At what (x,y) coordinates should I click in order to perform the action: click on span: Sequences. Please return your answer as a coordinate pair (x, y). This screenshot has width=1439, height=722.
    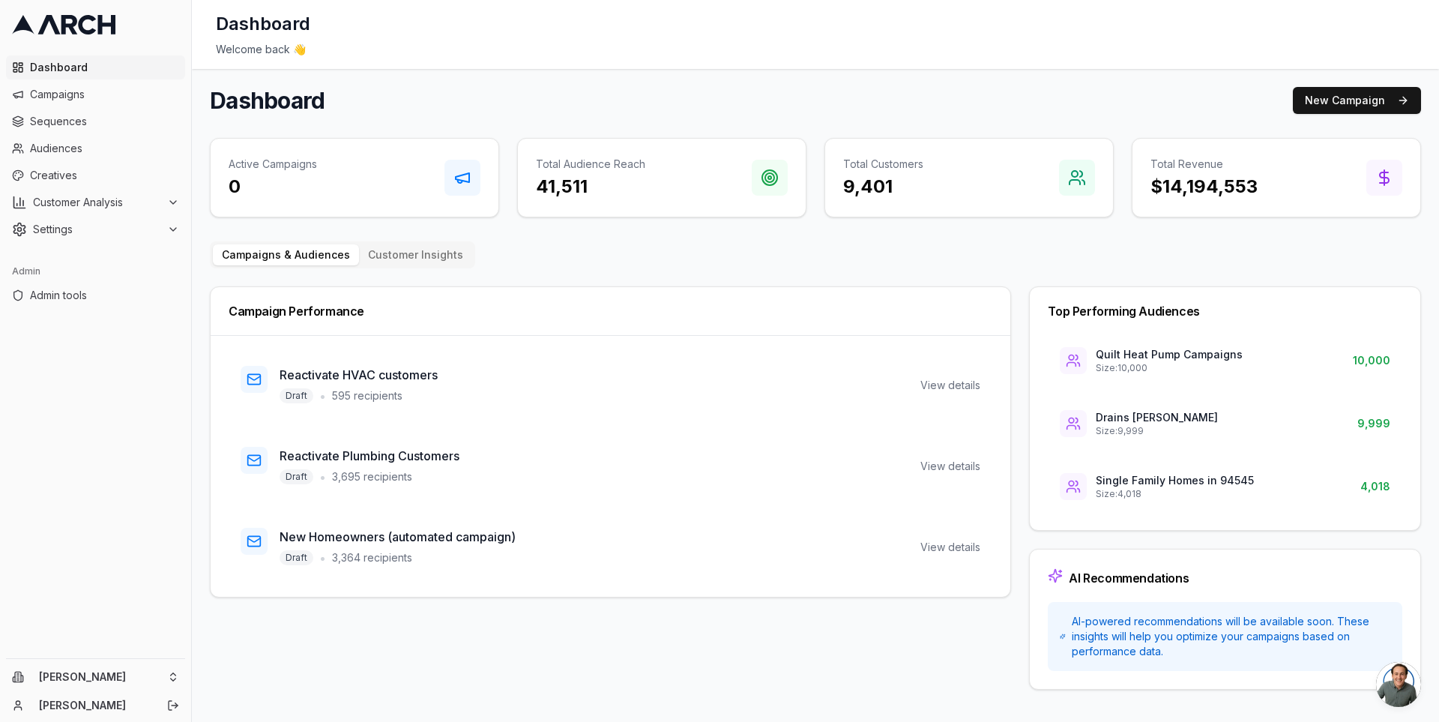
    Looking at the image, I should click on (104, 121).